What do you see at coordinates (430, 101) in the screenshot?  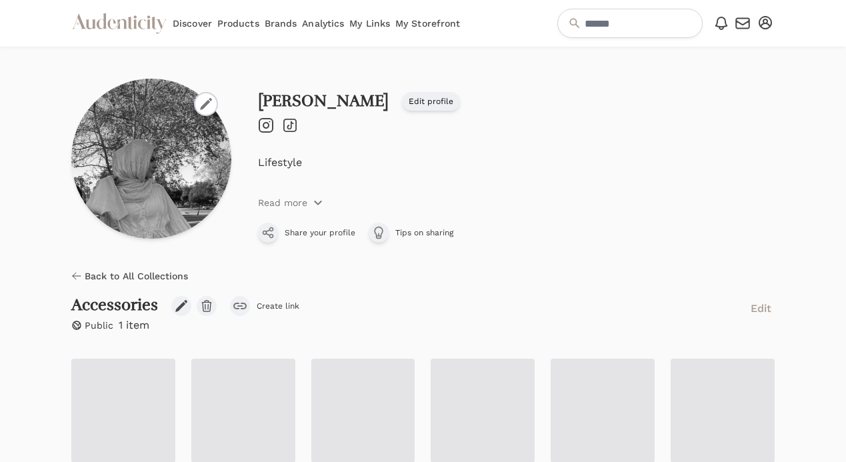 I see `a: Edit profile` at bounding box center [430, 101].